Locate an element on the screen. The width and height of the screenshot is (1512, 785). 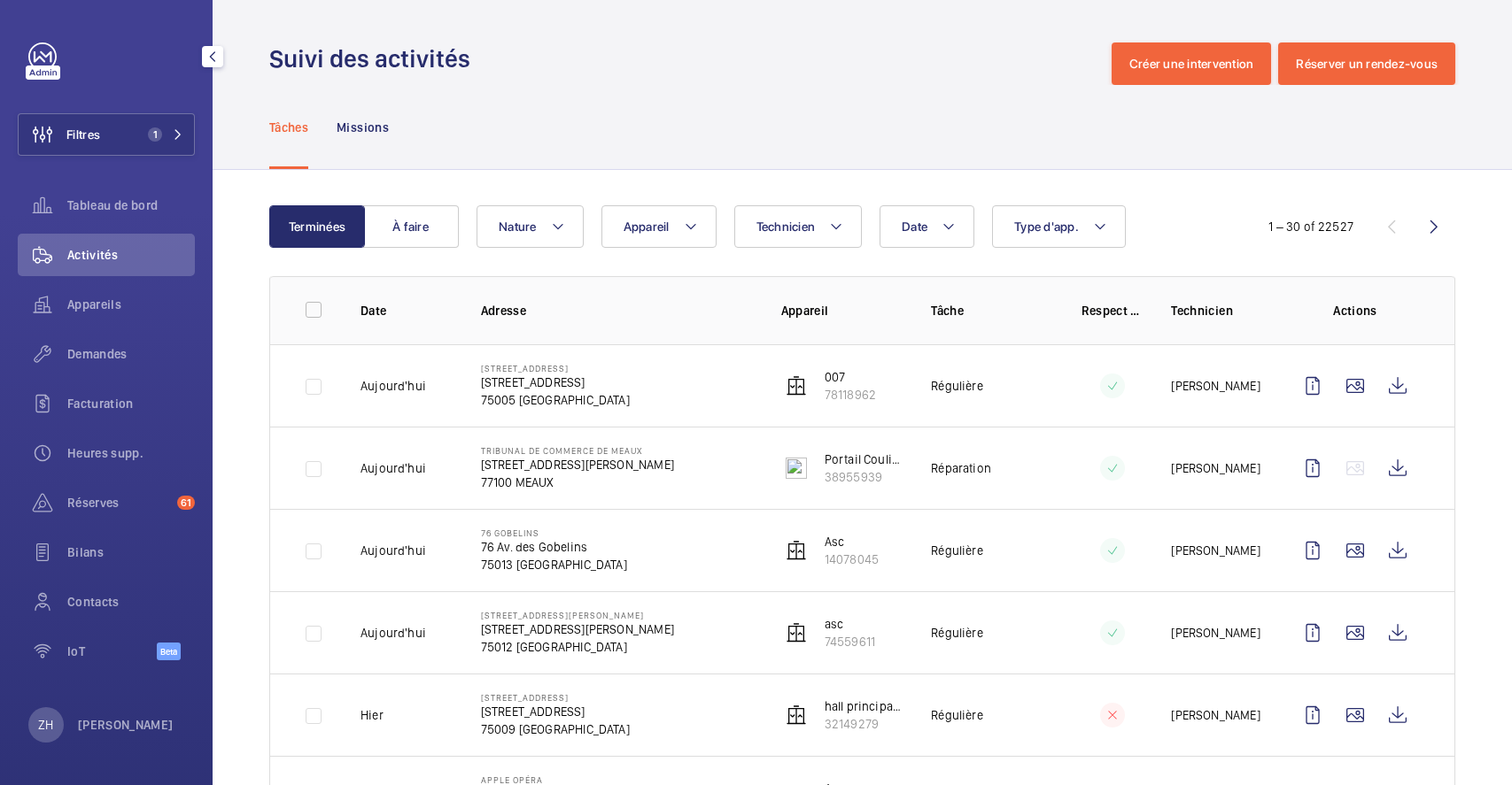
img: sliding_gate.svg is located at coordinates (796, 469).